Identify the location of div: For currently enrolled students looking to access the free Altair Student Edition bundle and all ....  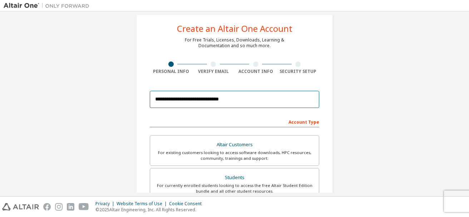
(235, 188).